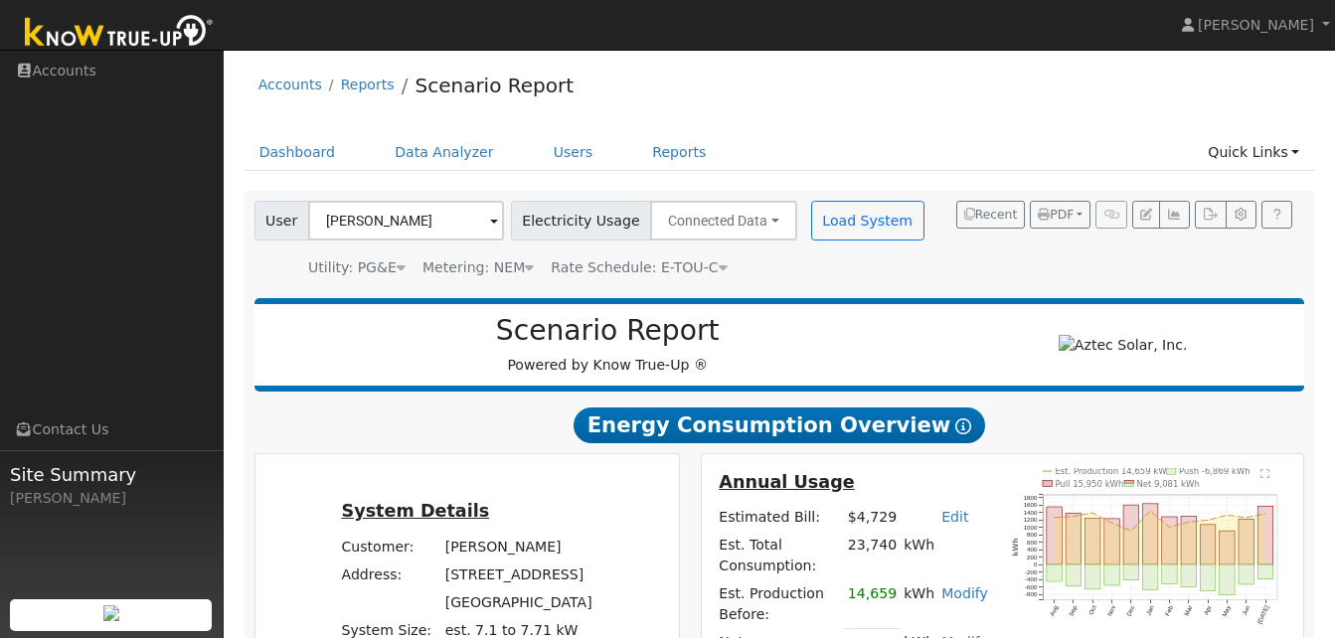 The width and height of the screenshot is (1335, 638). What do you see at coordinates (780, 604) in the screenshot?
I see `td: Est. Production Before:` at bounding box center [780, 604].